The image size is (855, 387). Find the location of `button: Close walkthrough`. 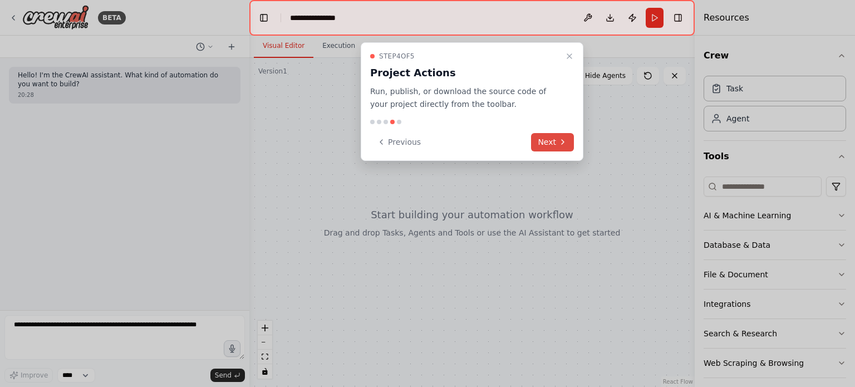

button: Close walkthrough is located at coordinates (570, 56).